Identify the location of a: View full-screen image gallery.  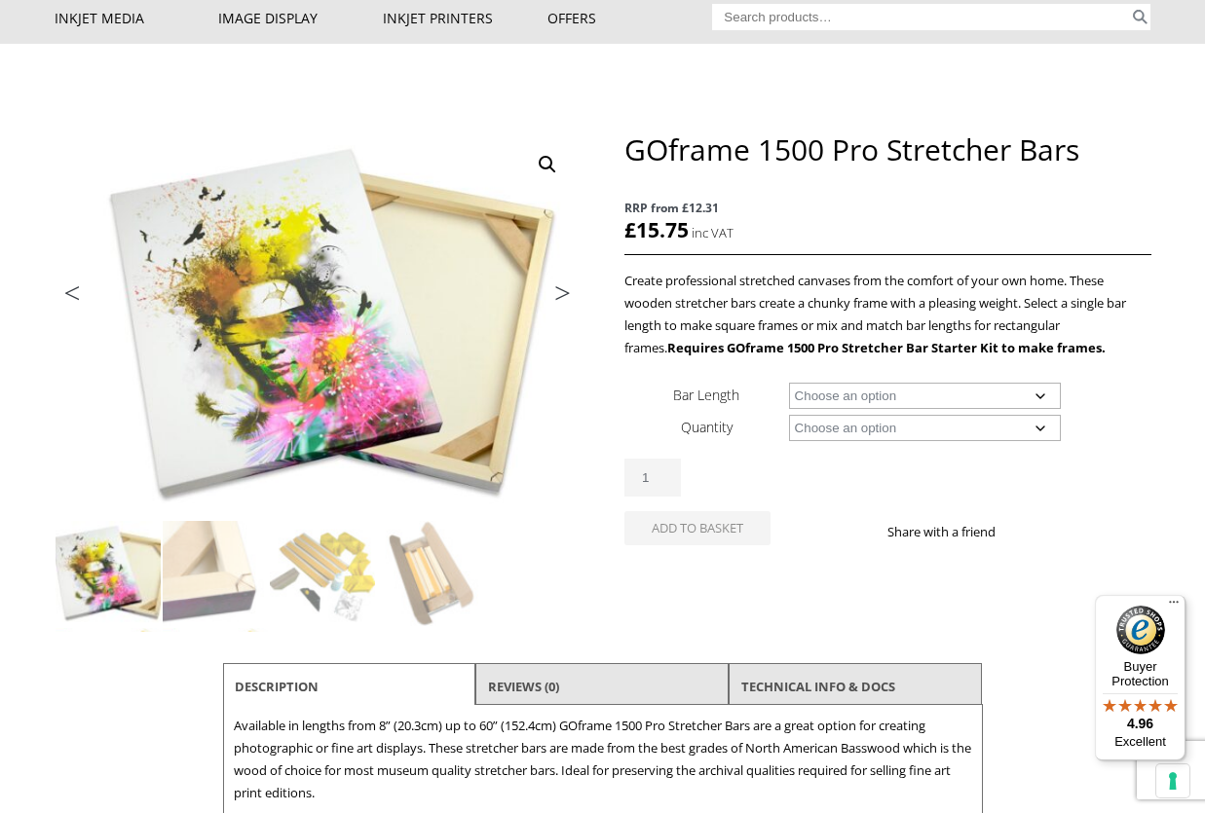
(547, 165).